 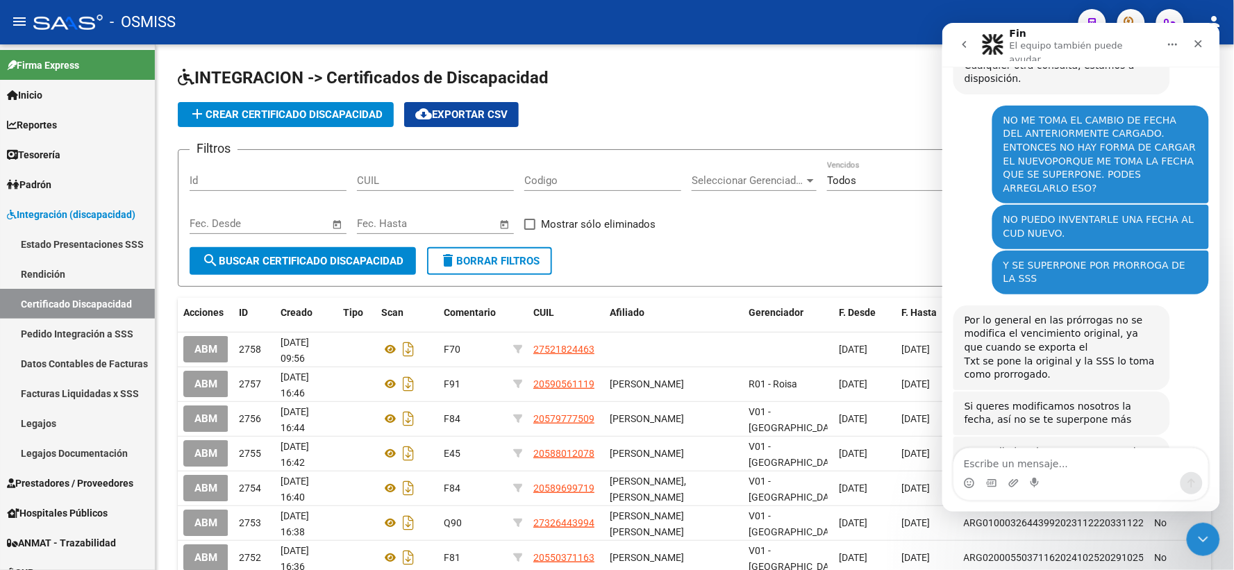 What do you see at coordinates (119, 442) in the screenshot?
I see `div: osea, eliminar la prorroga para poder cargar el nuevo o modificar la fecha de la prorroga.` at bounding box center [119, 442].